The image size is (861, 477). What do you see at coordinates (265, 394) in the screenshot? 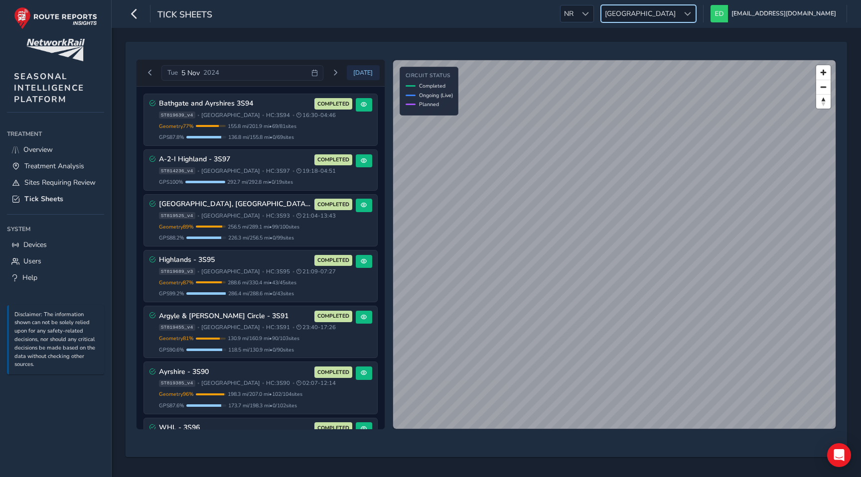
I see `span: 198.3 mi / 207.0 mi • 102 / 104 sites` at bounding box center [265, 394].